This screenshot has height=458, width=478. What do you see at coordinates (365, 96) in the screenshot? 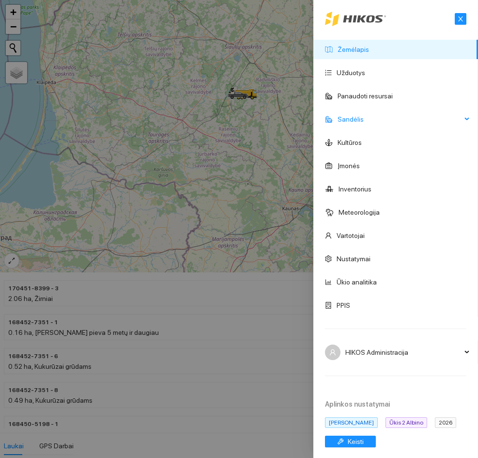
I see `a: Panaudoti resursai` at bounding box center [365, 96].